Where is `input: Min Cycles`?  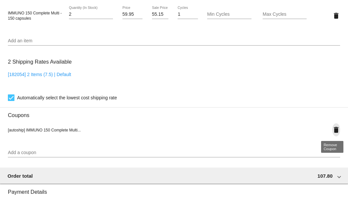 input: Min Cycles is located at coordinates (229, 14).